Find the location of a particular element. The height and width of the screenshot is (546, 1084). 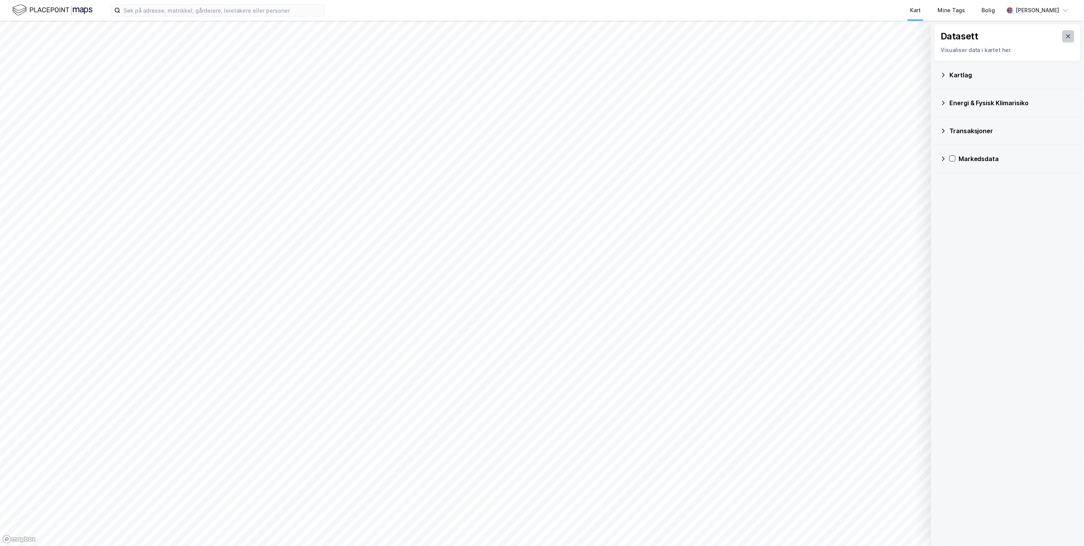

div: Bolig is located at coordinates (989, 10).